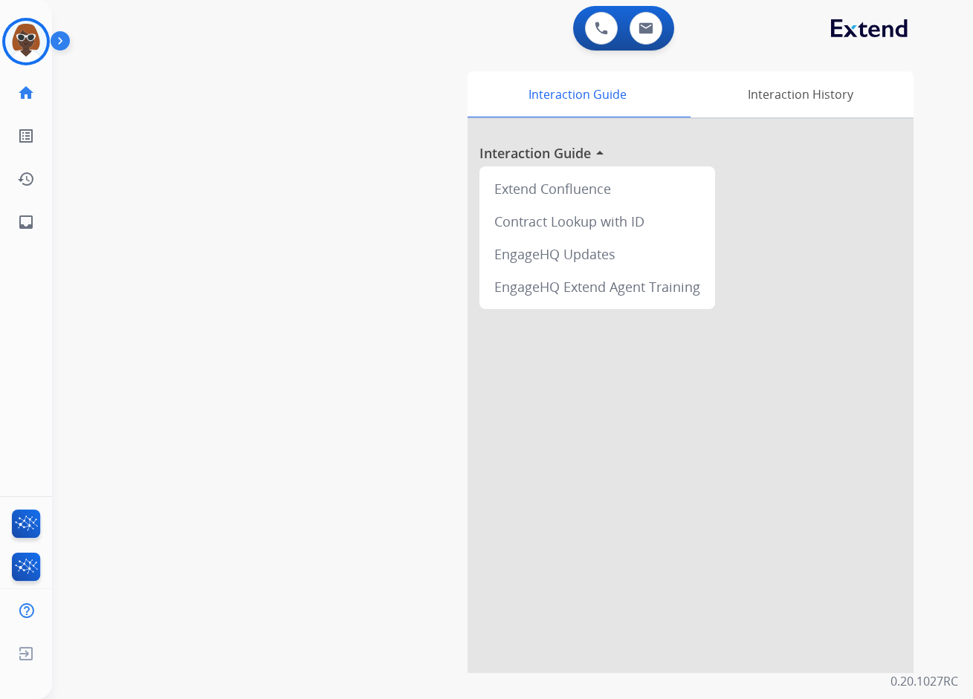 The height and width of the screenshot is (699, 973). What do you see at coordinates (26, 222) in the screenshot?
I see `mat-icon: inbox` at bounding box center [26, 222].